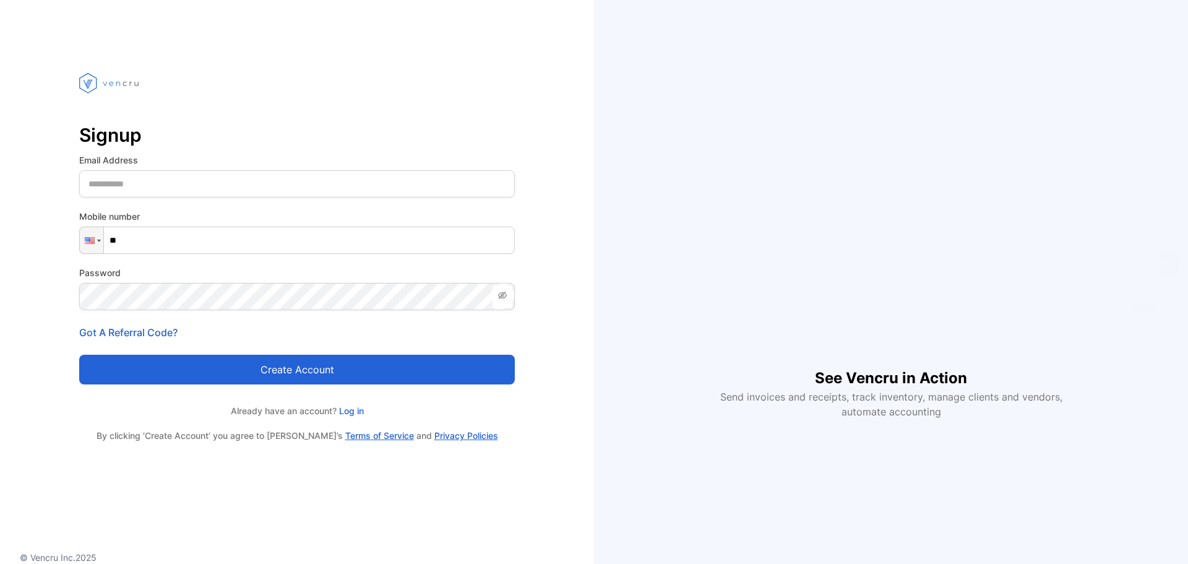 Image resolution: width=1188 pixels, height=564 pixels. Describe the element at coordinates (110, 83) in the screenshot. I see `img: vencru logo` at that location.